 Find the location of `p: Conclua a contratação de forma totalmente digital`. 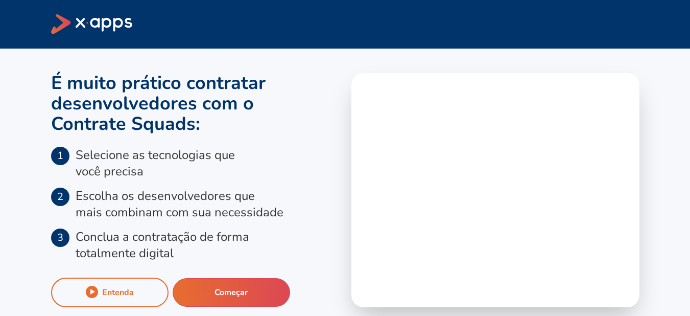

p: Conclua a contratação de forma totalmente digital is located at coordinates (162, 245).